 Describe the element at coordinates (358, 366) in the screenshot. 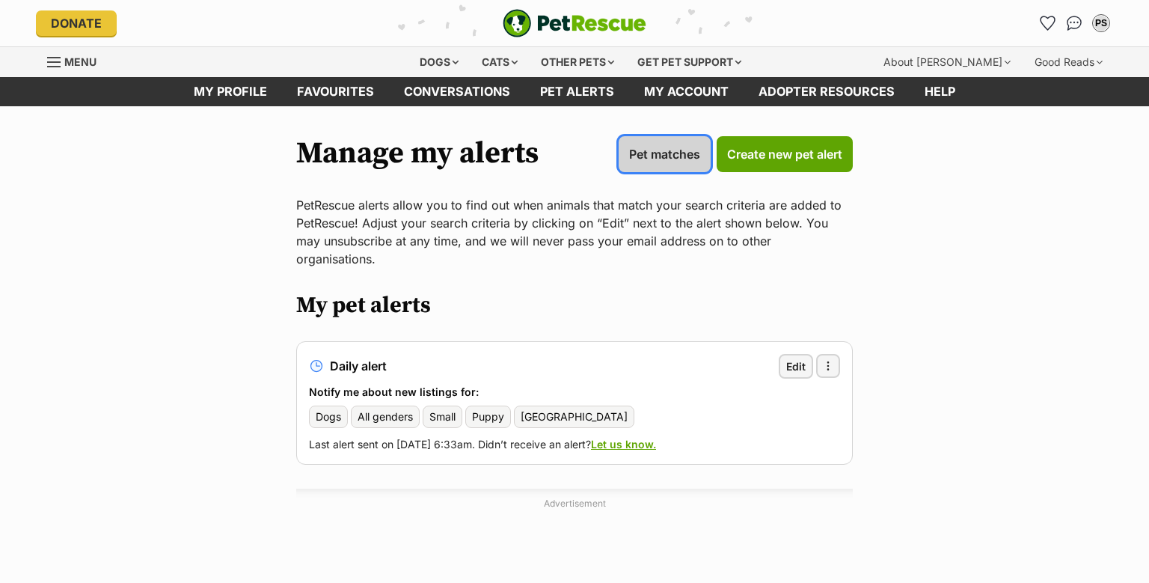

I see `span: Daily alert` at that location.